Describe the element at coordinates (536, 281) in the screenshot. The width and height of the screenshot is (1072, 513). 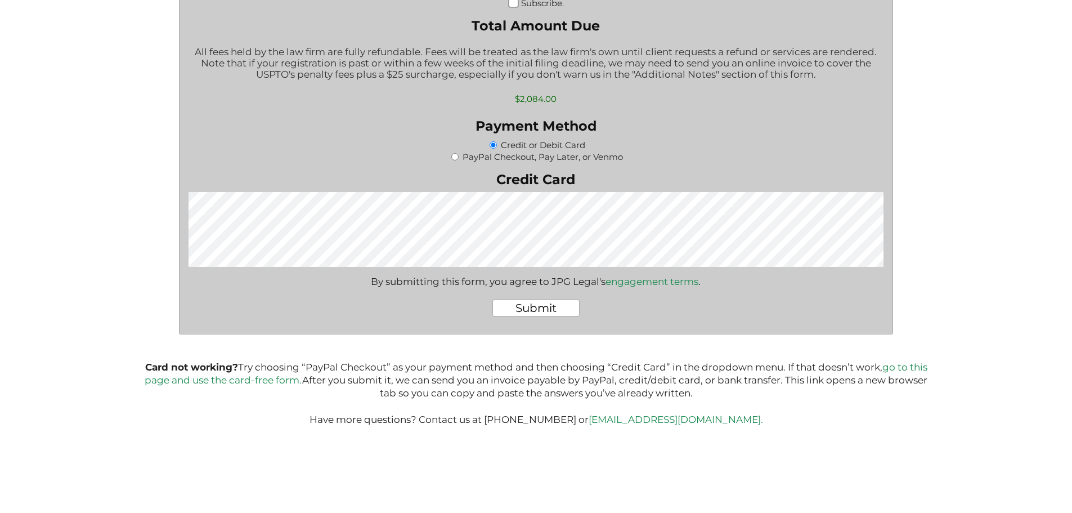
I see `div: By submitting this form, you agree to JPG Legal's .` at that location.